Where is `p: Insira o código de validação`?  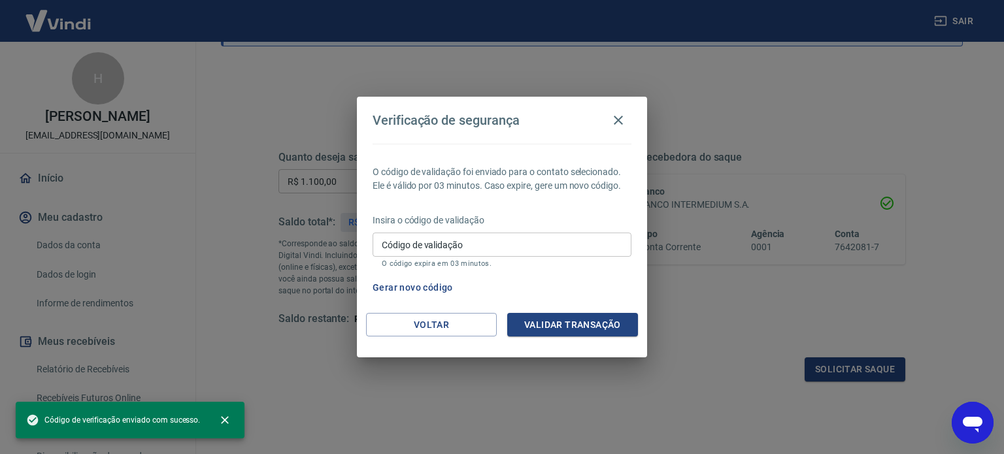 p: Insira o código de validação is located at coordinates (502, 220).